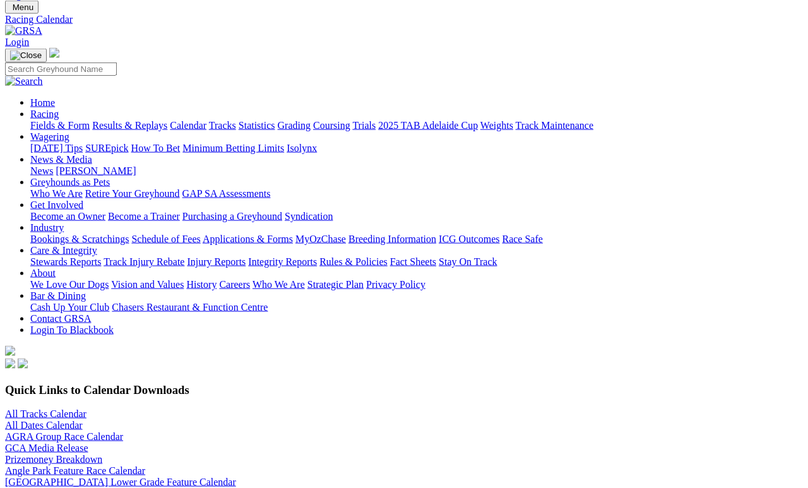  What do you see at coordinates (417, 239) in the screenshot?
I see `div: Industry` at bounding box center [417, 239].